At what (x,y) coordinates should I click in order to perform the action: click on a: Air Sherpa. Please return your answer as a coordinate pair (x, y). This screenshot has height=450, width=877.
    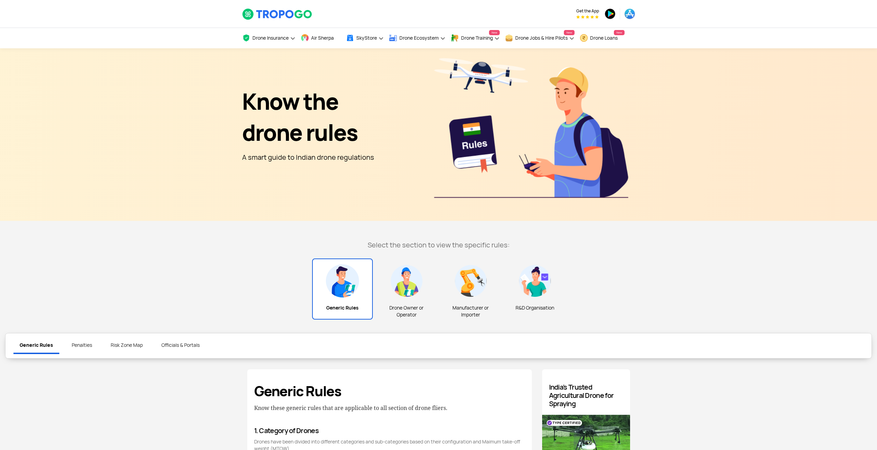
    Looking at the image, I should click on (321, 38).